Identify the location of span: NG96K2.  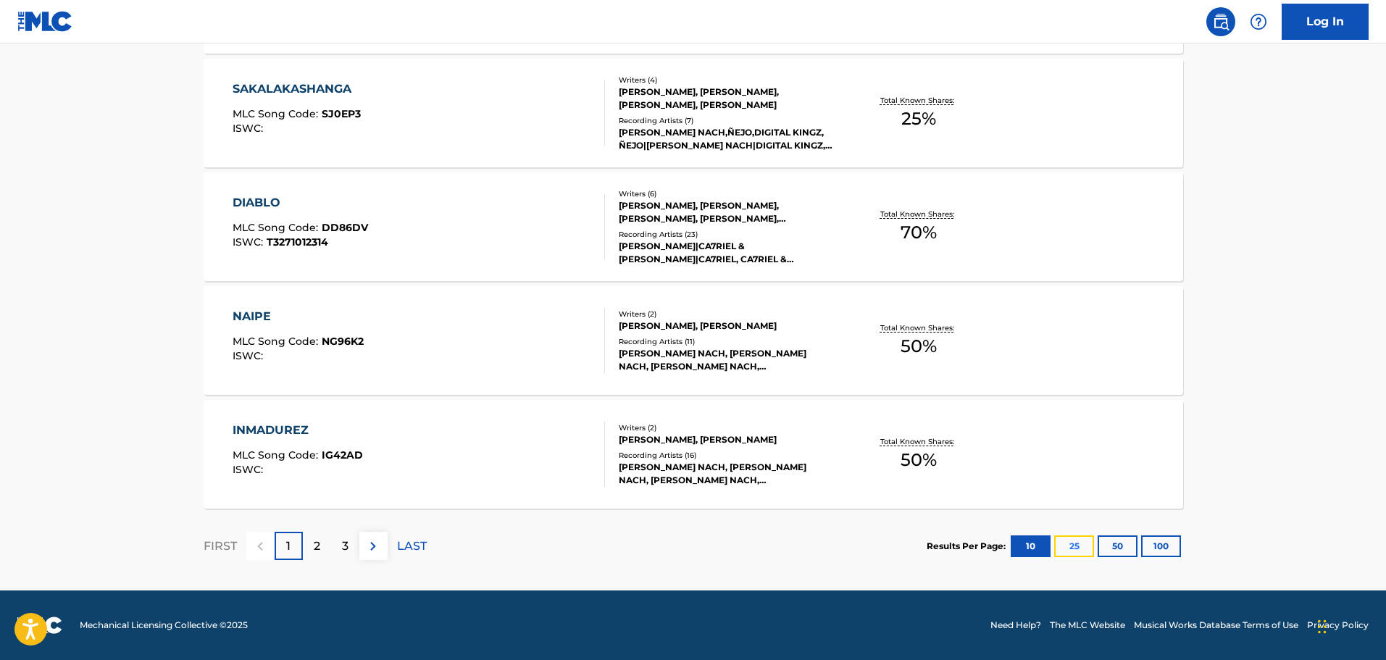
(343, 341).